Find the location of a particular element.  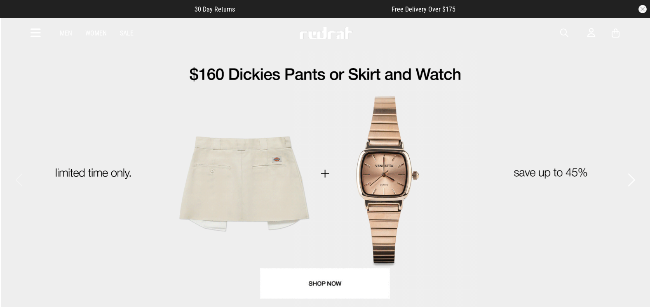

button: Next slide is located at coordinates (631, 180).